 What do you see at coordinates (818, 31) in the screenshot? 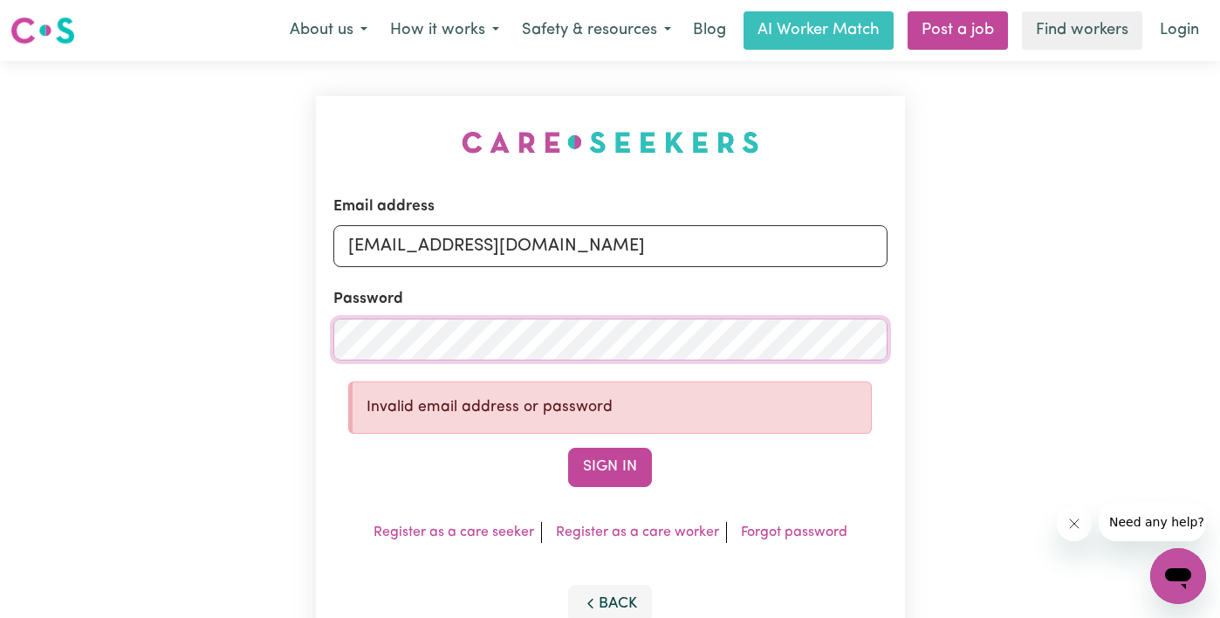
I see `a: AI Worker Match` at bounding box center [818, 31].